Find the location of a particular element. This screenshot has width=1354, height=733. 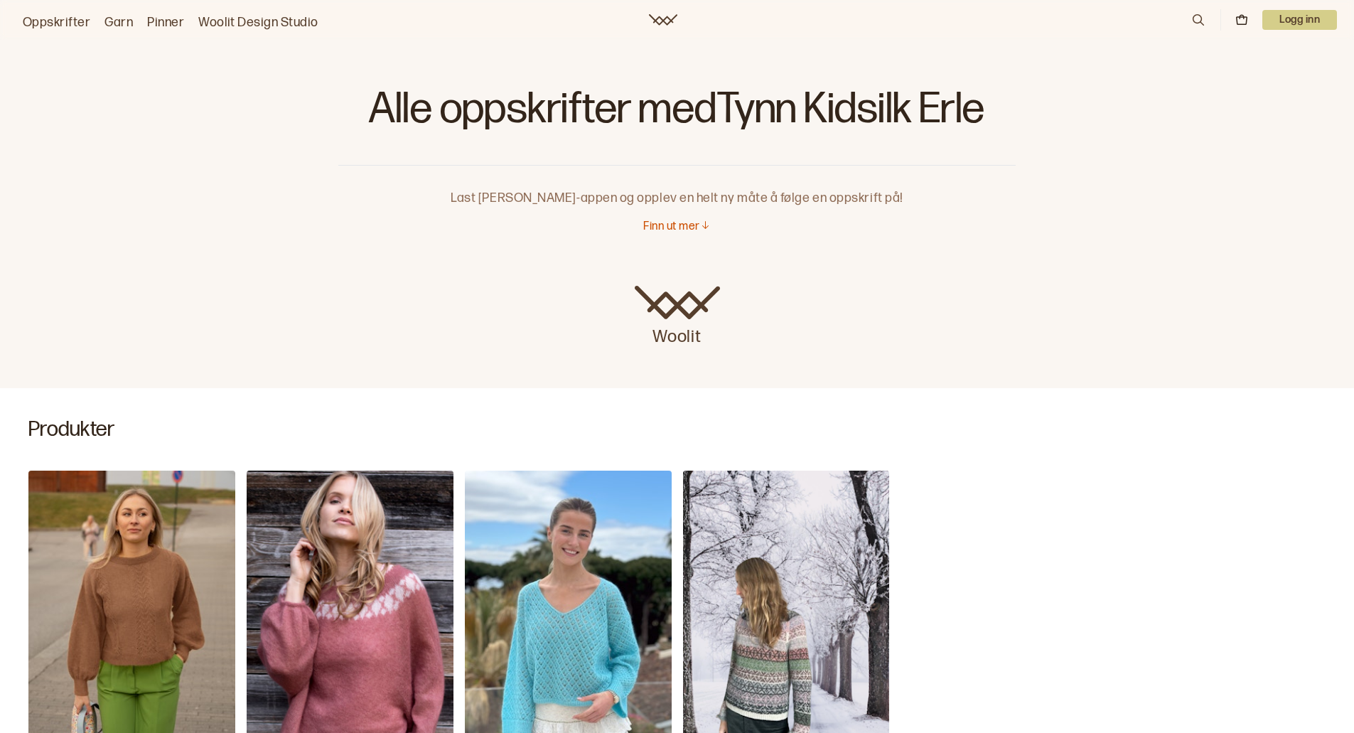

button: Finn ut mer is located at coordinates (677, 227).